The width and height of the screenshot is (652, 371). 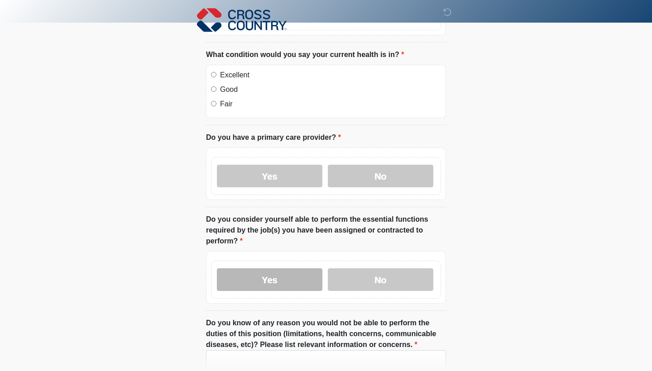 I want to click on label: Good, so click(x=331, y=90).